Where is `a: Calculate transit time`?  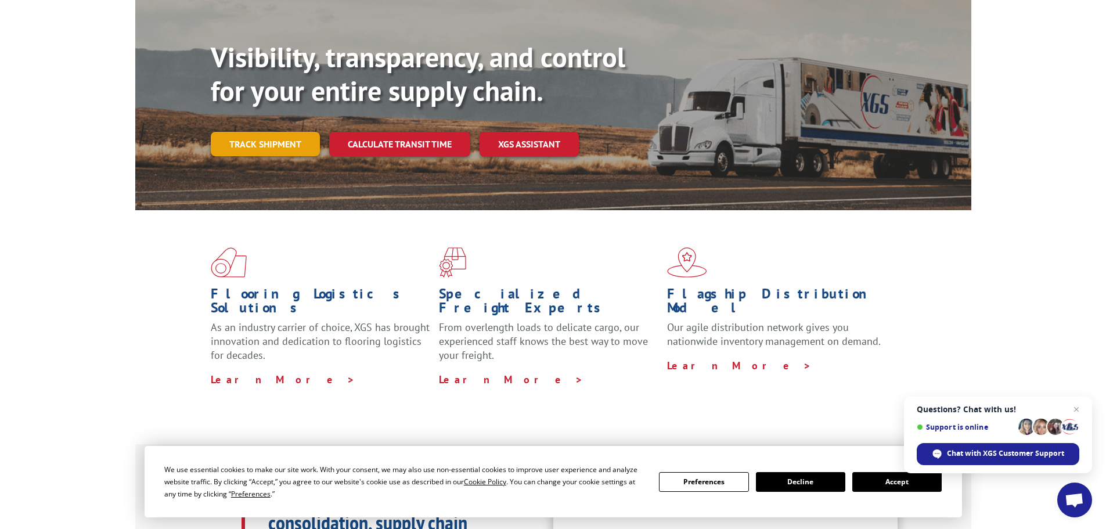
a: Calculate transit time is located at coordinates (399, 144).